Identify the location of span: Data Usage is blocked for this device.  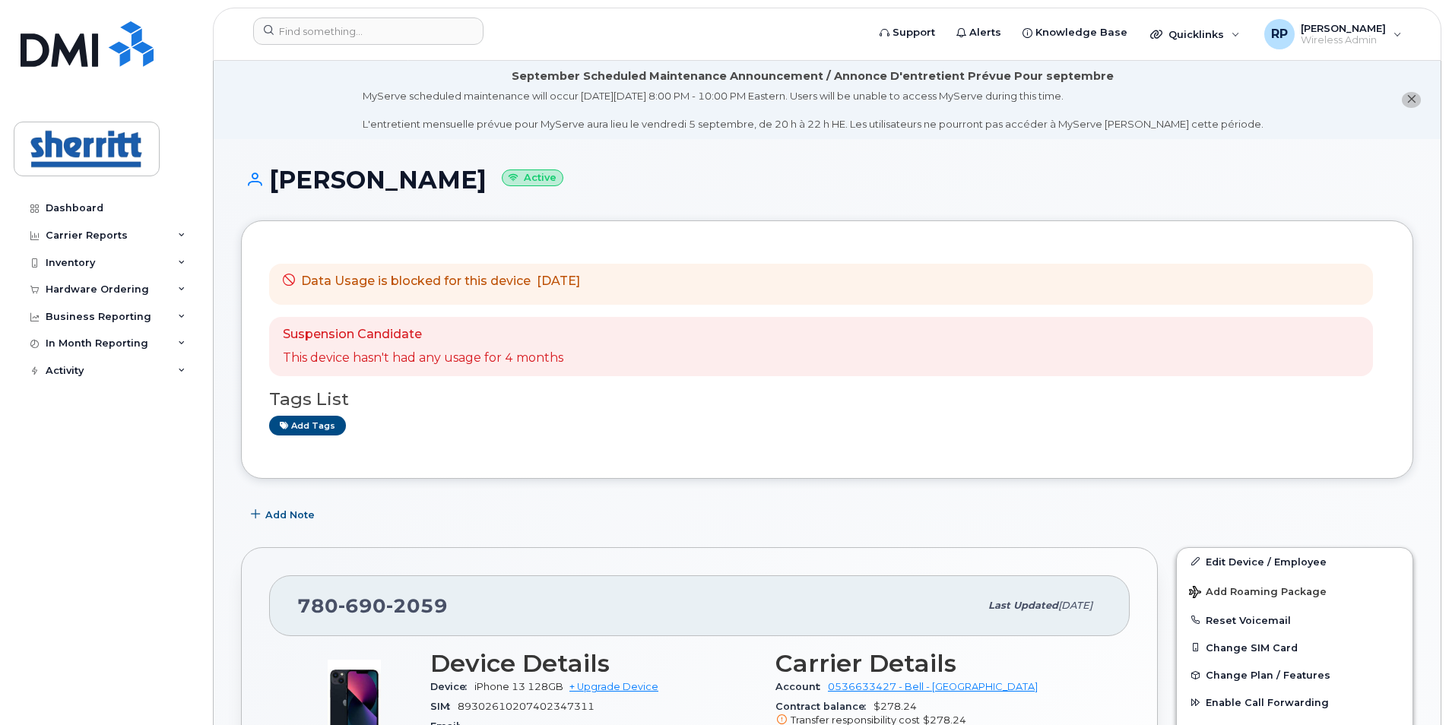
(416, 281).